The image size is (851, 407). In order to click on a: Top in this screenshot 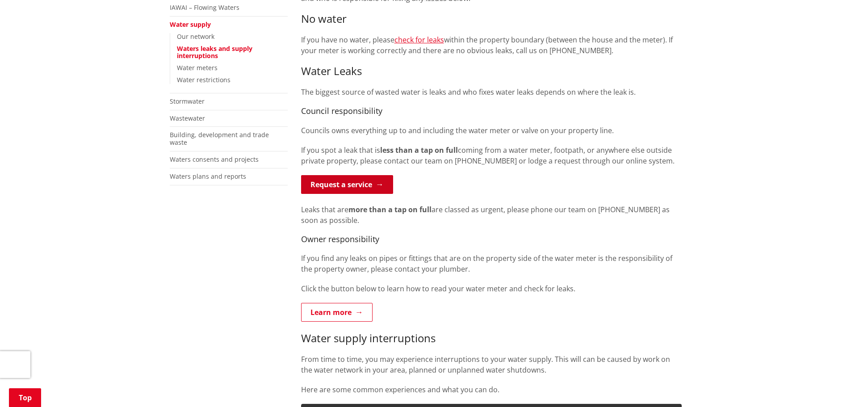, I will do `click(25, 398)`.